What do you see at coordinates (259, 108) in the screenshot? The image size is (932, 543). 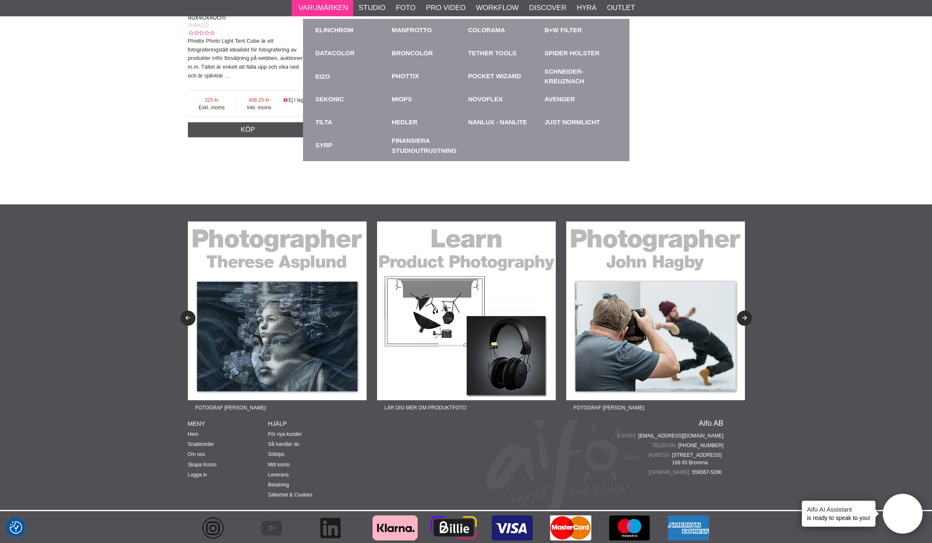 I see `span: Inkl. moms` at bounding box center [259, 108].